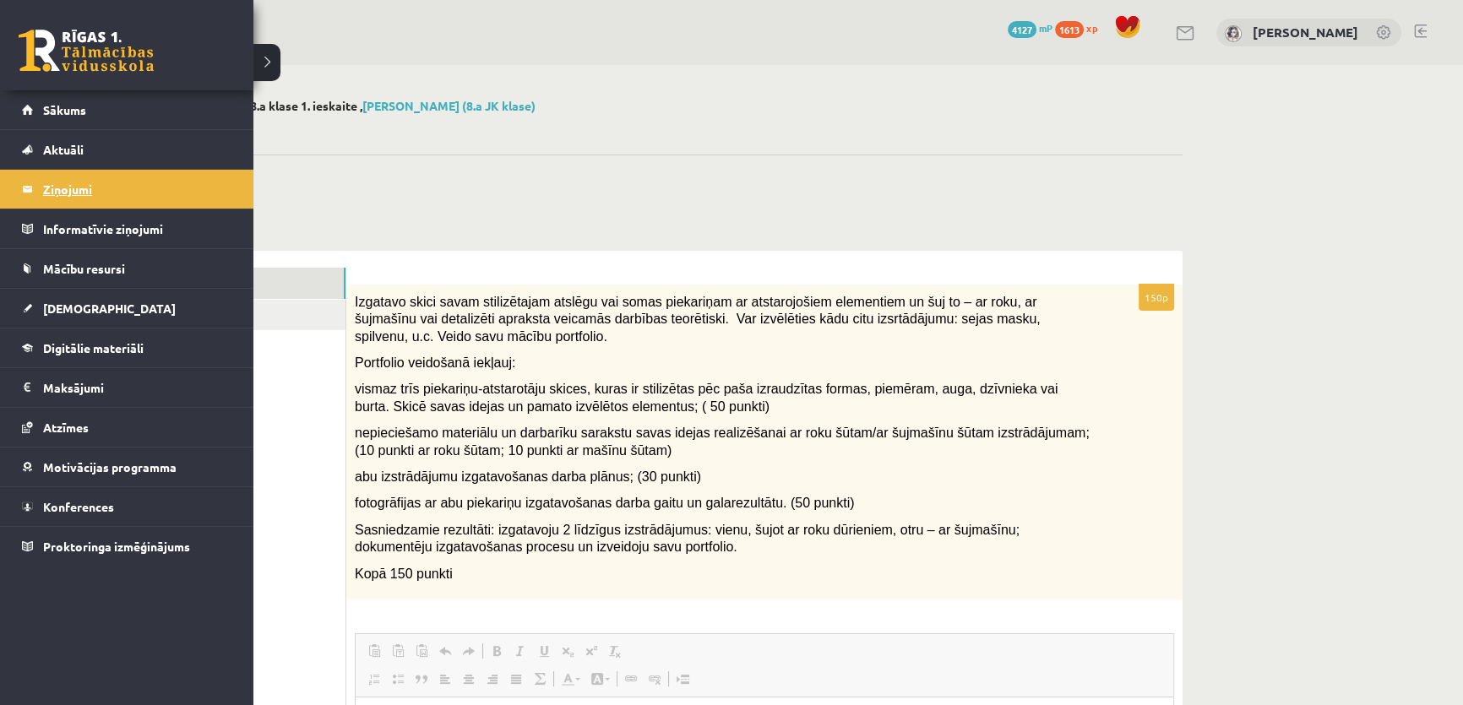 This screenshot has height=705, width=1463. I want to click on span: mP, so click(1045, 28).